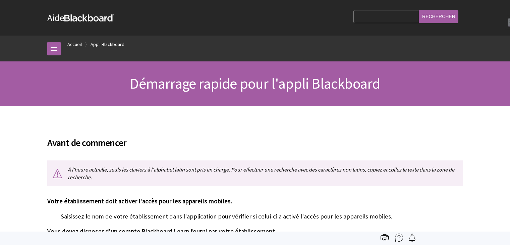 Image resolution: width=510 pixels, height=245 pixels. Describe the element at coordinates (438, 16) in the screenshot. I see `input: Rechercher` at that location.